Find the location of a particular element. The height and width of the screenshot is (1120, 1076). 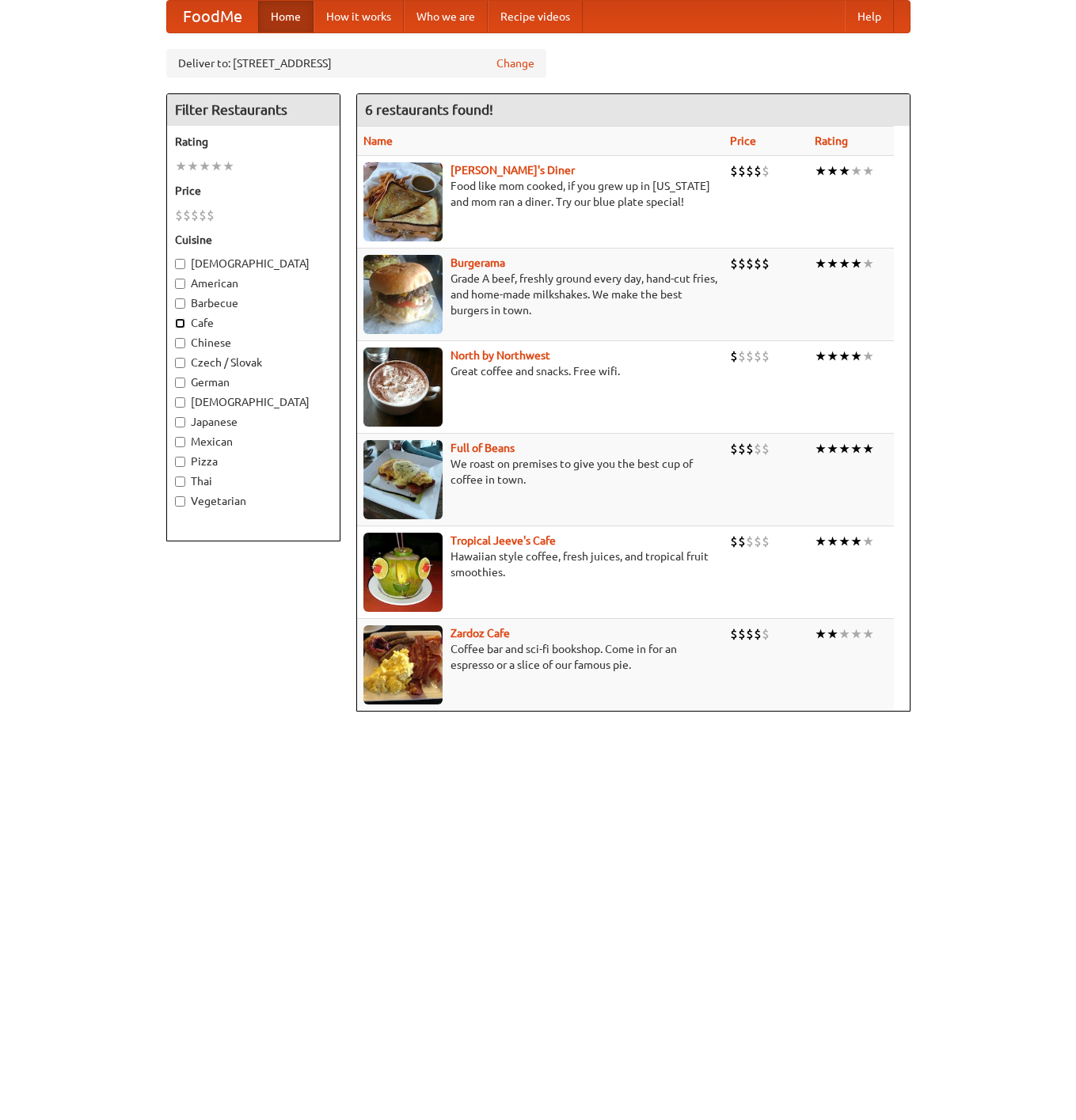

a: Zardoz Cafe is located at coordinates (480, 633).